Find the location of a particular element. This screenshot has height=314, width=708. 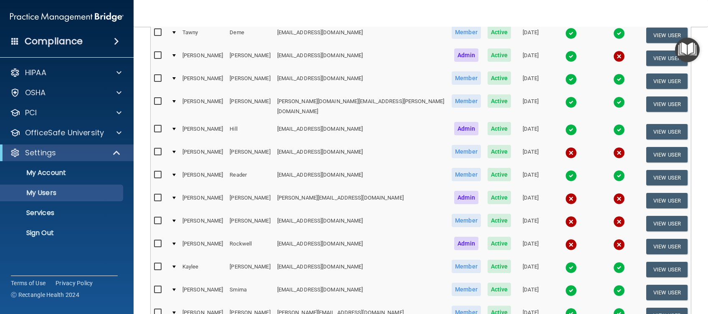

td: Deme is located at coordinates (249, 35).